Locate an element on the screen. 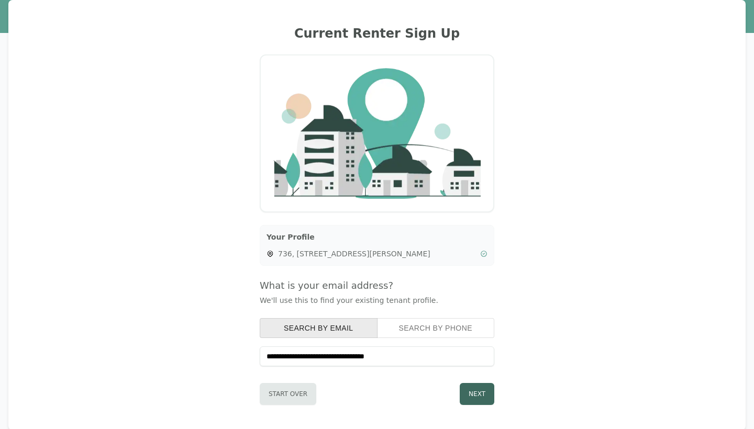 This screenshot has height=429, width=754. button: Start Over is located at coordinates (288, 394).